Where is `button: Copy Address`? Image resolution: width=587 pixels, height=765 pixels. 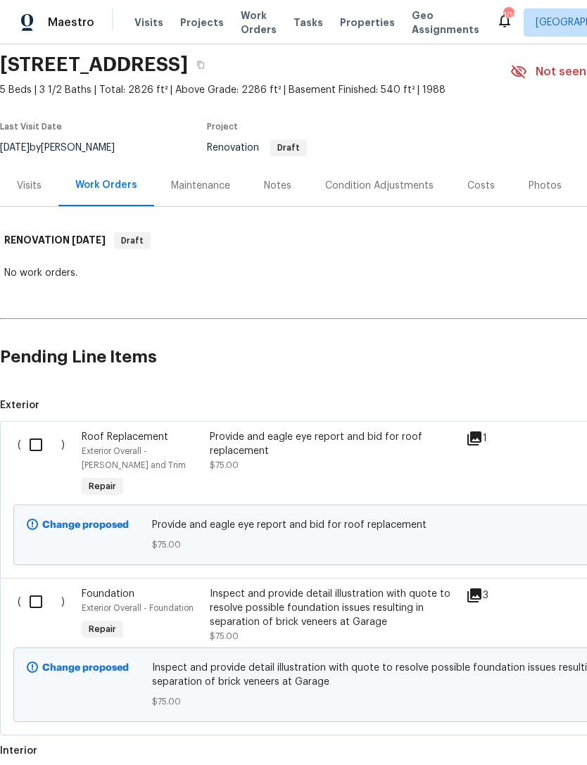 button: Copy Address is located at coordinates (201, 65).